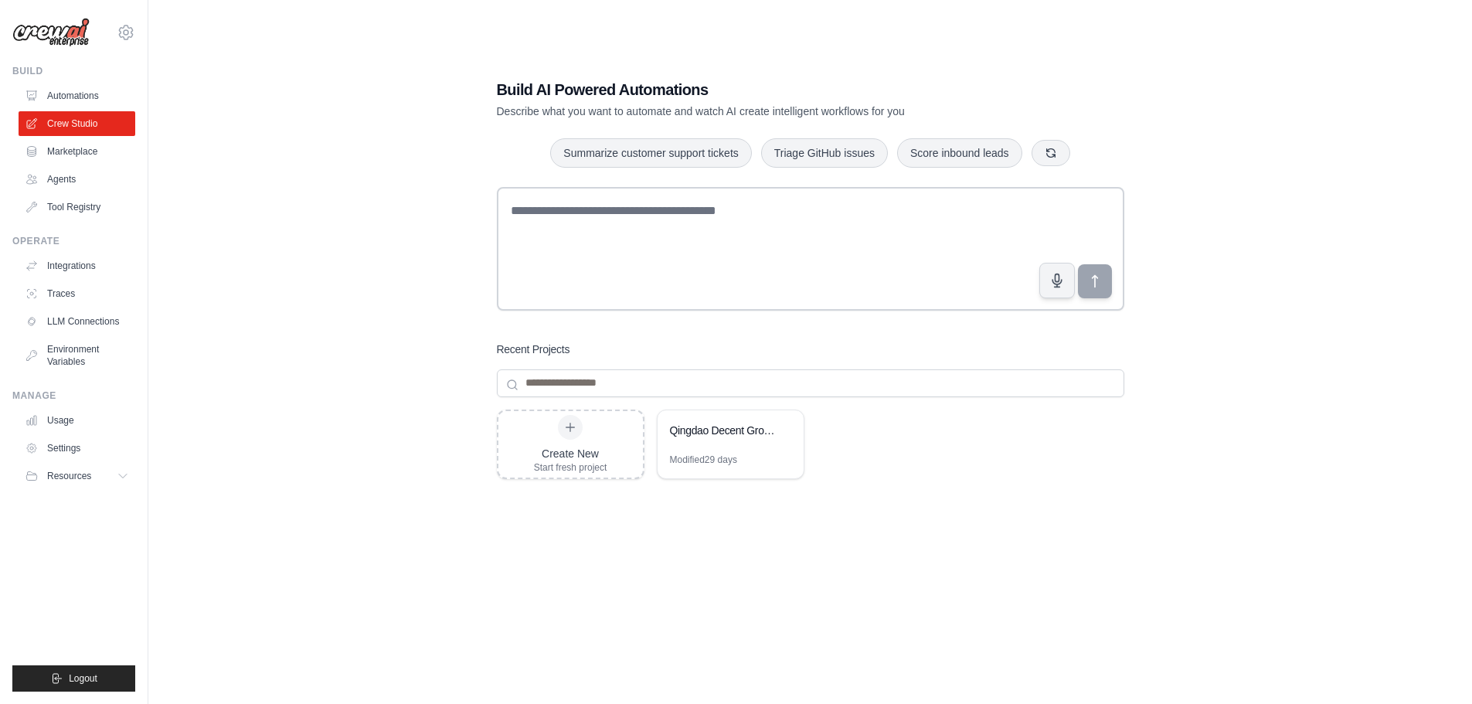 This screenshot has width=1472, height=704. I want to click on a: LLM Connections, so click(76, 321).